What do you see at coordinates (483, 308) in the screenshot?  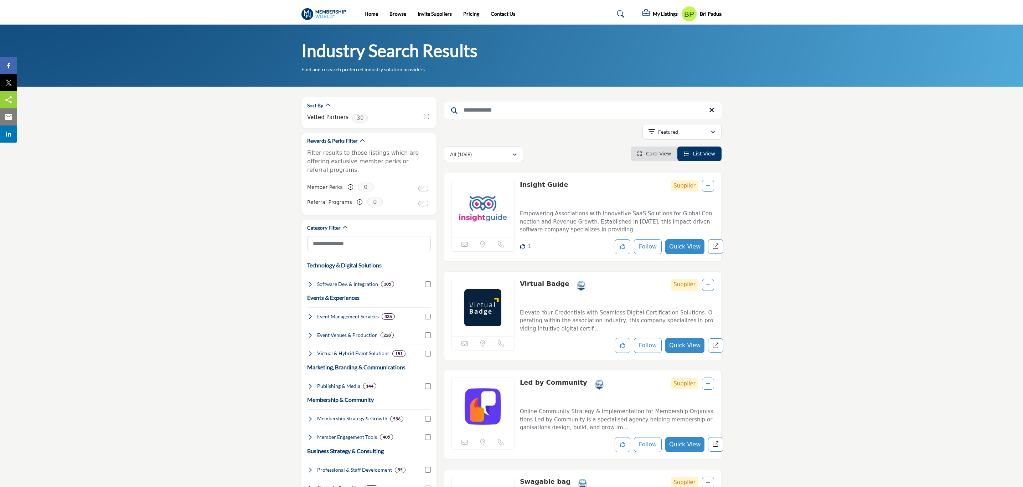 I see `img: Virtual Badge` at bounding box center [483, 308].